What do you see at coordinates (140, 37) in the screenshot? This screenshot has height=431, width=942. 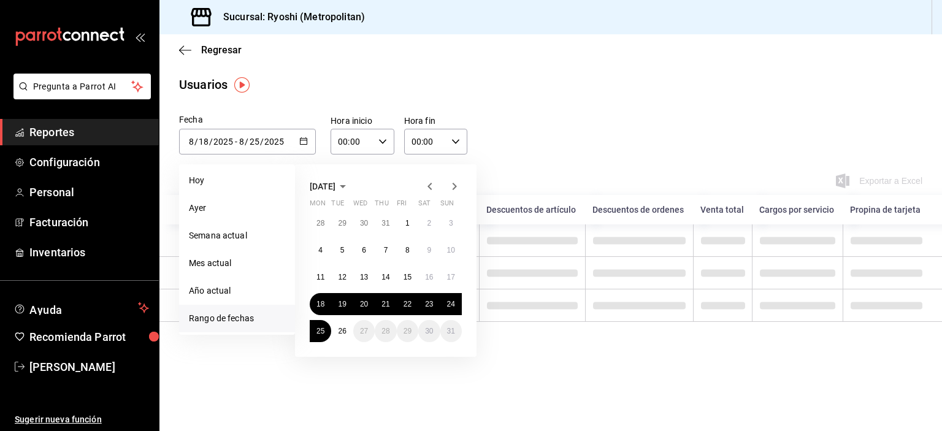 I see `button: open_drawer_menu` at bounding box center [140, 37].